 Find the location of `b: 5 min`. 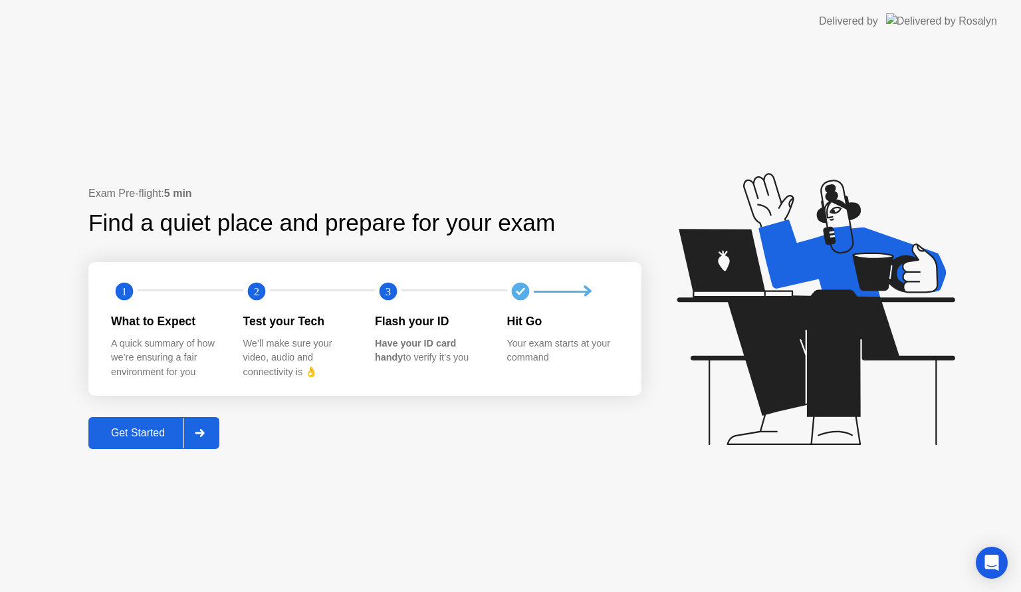

b: 5 min is located at coordinates (178, 193).